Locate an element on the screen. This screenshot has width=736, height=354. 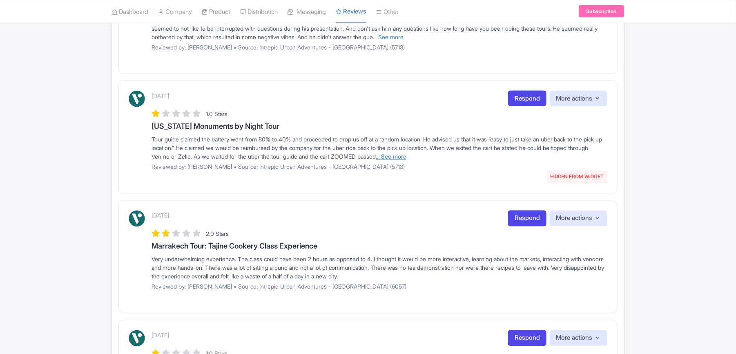
span: 1.0 Stars is located at coordinates (217, 114).